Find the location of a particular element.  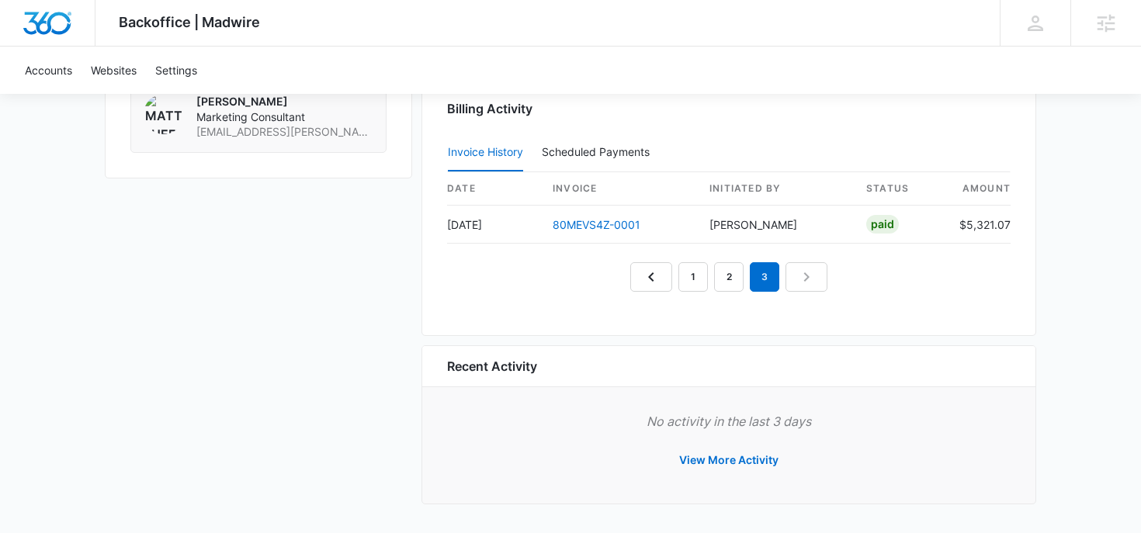

button: View More Activity is located at coordinates (729, 460).